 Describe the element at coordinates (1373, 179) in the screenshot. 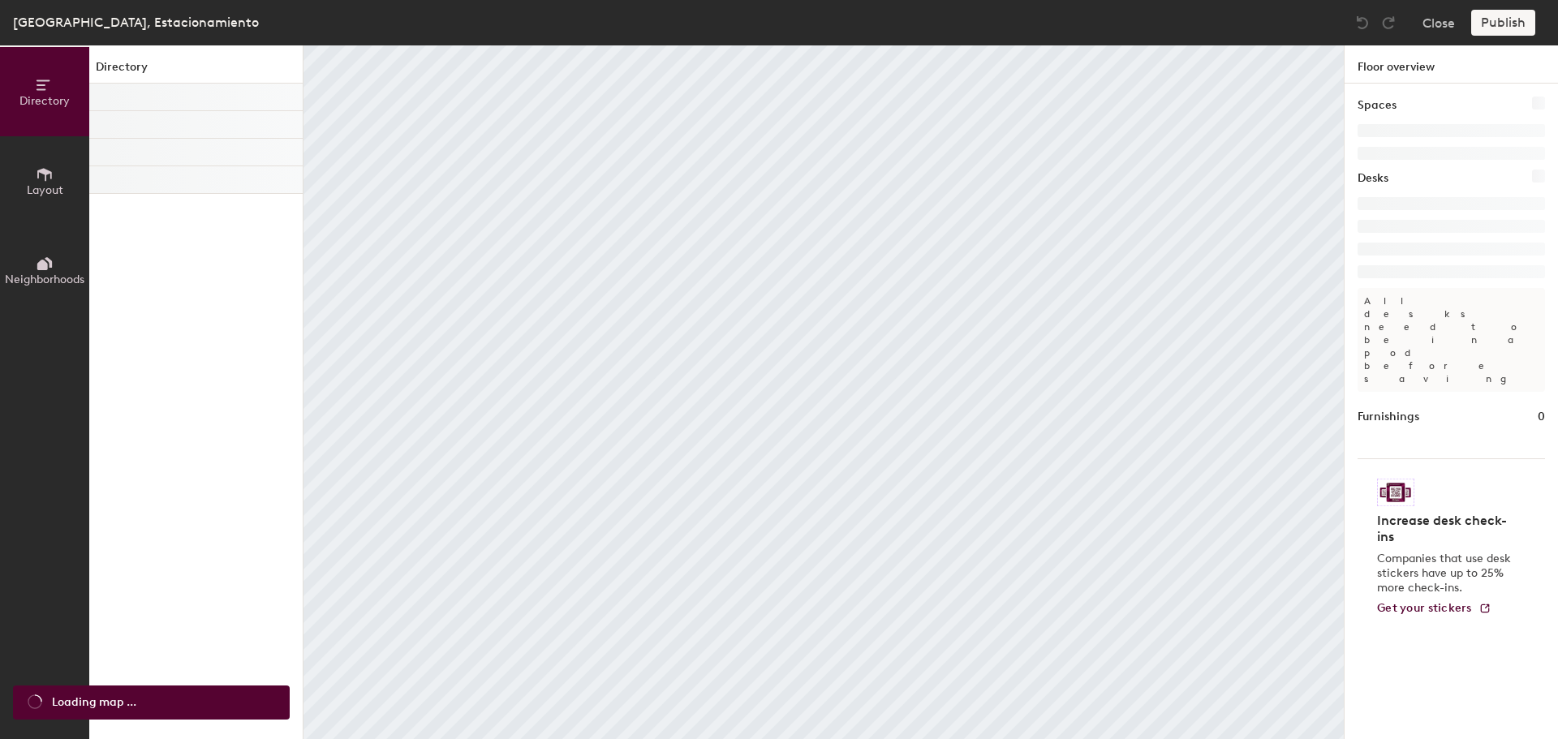

I see `h1: Desks` at that location.